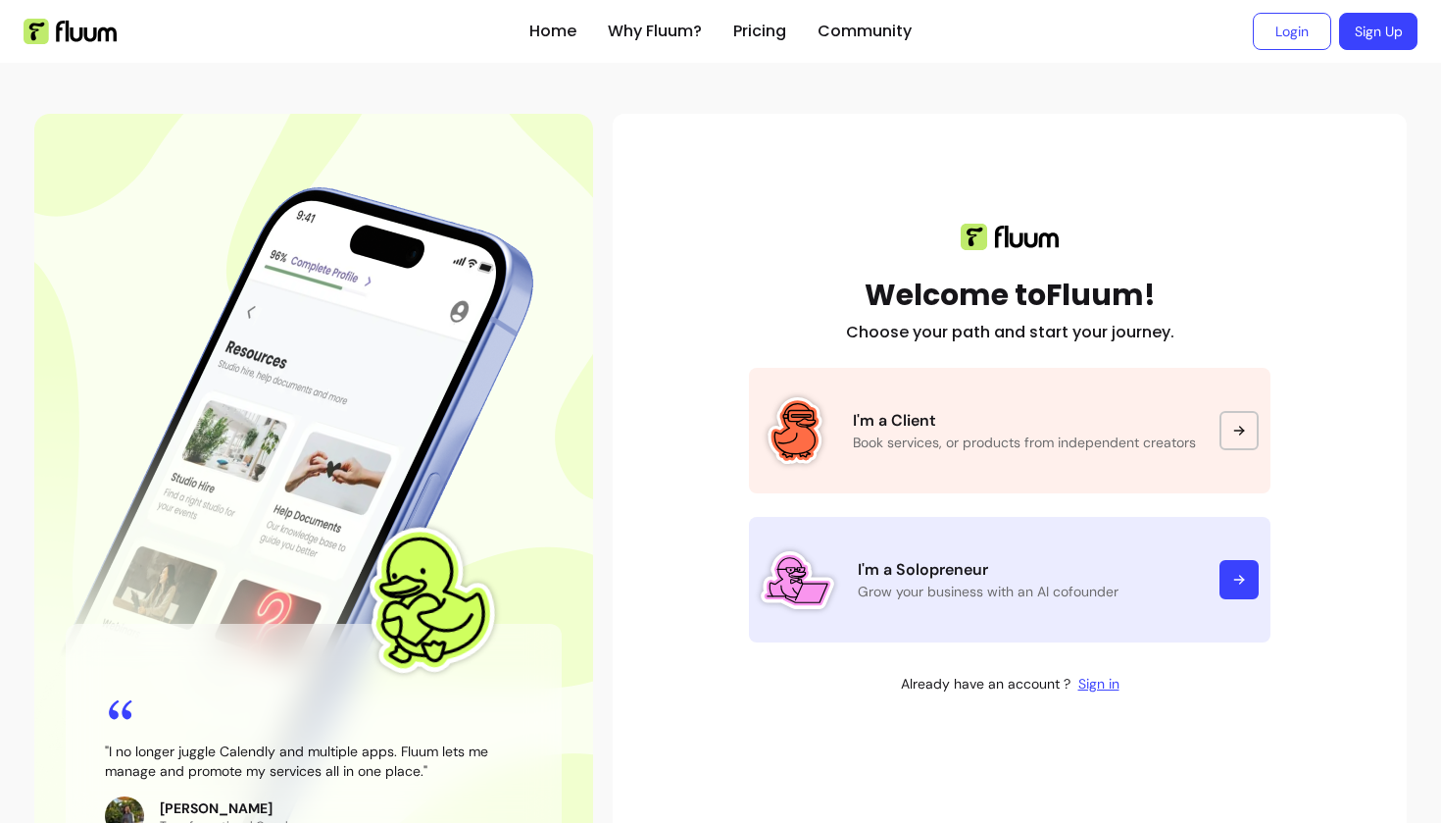  Describe the element at coordinates (70, 31) in the screenshot. I see `img: Fluum Logo` at that location.